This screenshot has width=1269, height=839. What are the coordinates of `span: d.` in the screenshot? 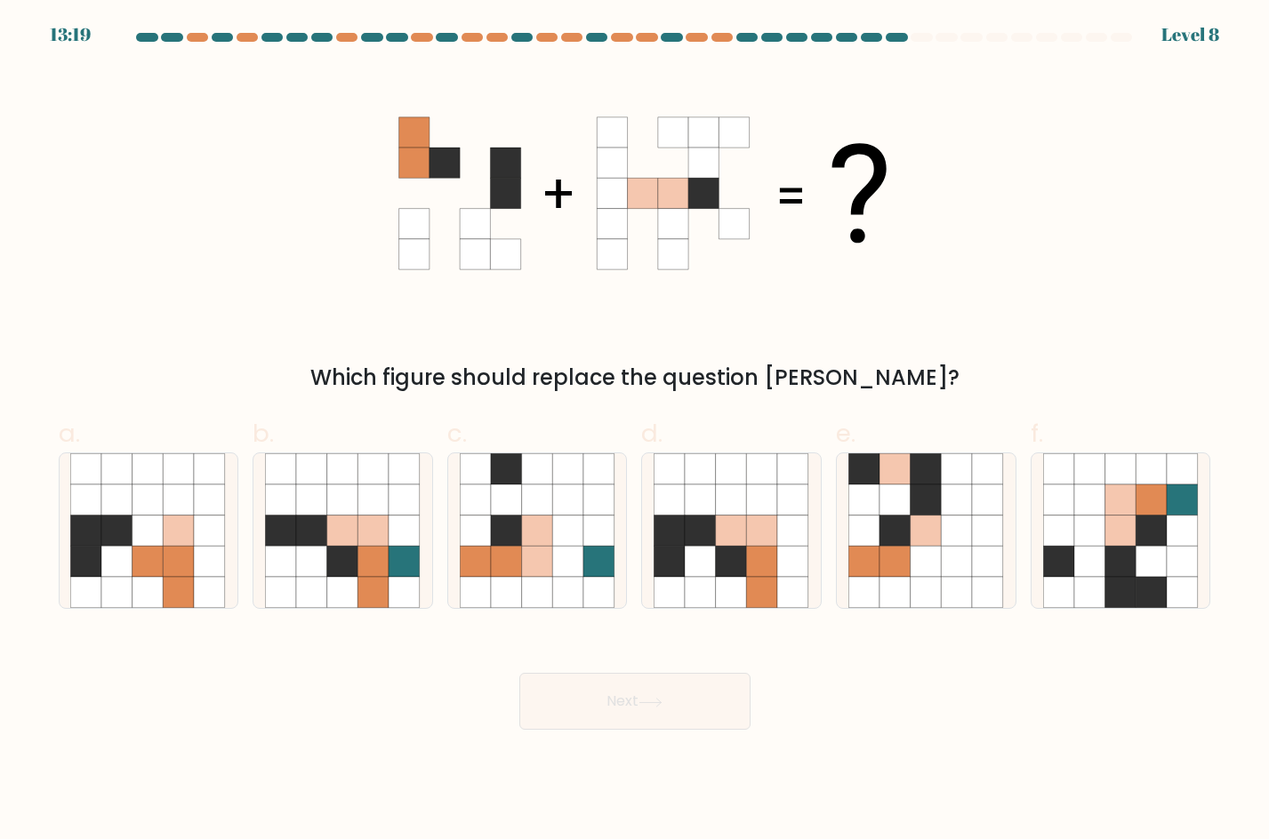 It's located at (652, 433).